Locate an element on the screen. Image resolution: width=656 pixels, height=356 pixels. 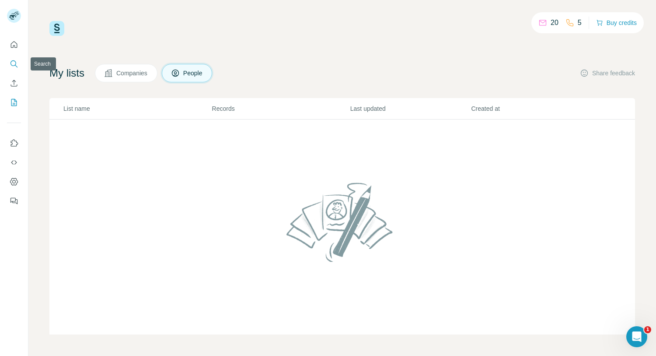
p: 5 is located at coordinates (579, 23).